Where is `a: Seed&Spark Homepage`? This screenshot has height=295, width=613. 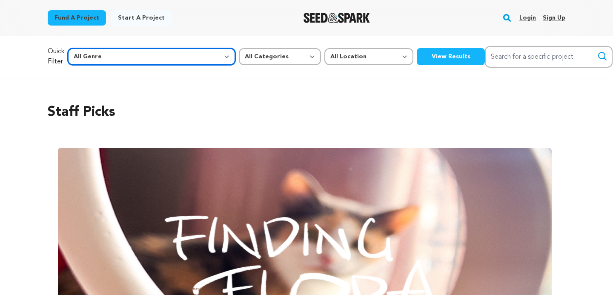
a: Seed&Spark Homepage is located at coordinates (337, 18).